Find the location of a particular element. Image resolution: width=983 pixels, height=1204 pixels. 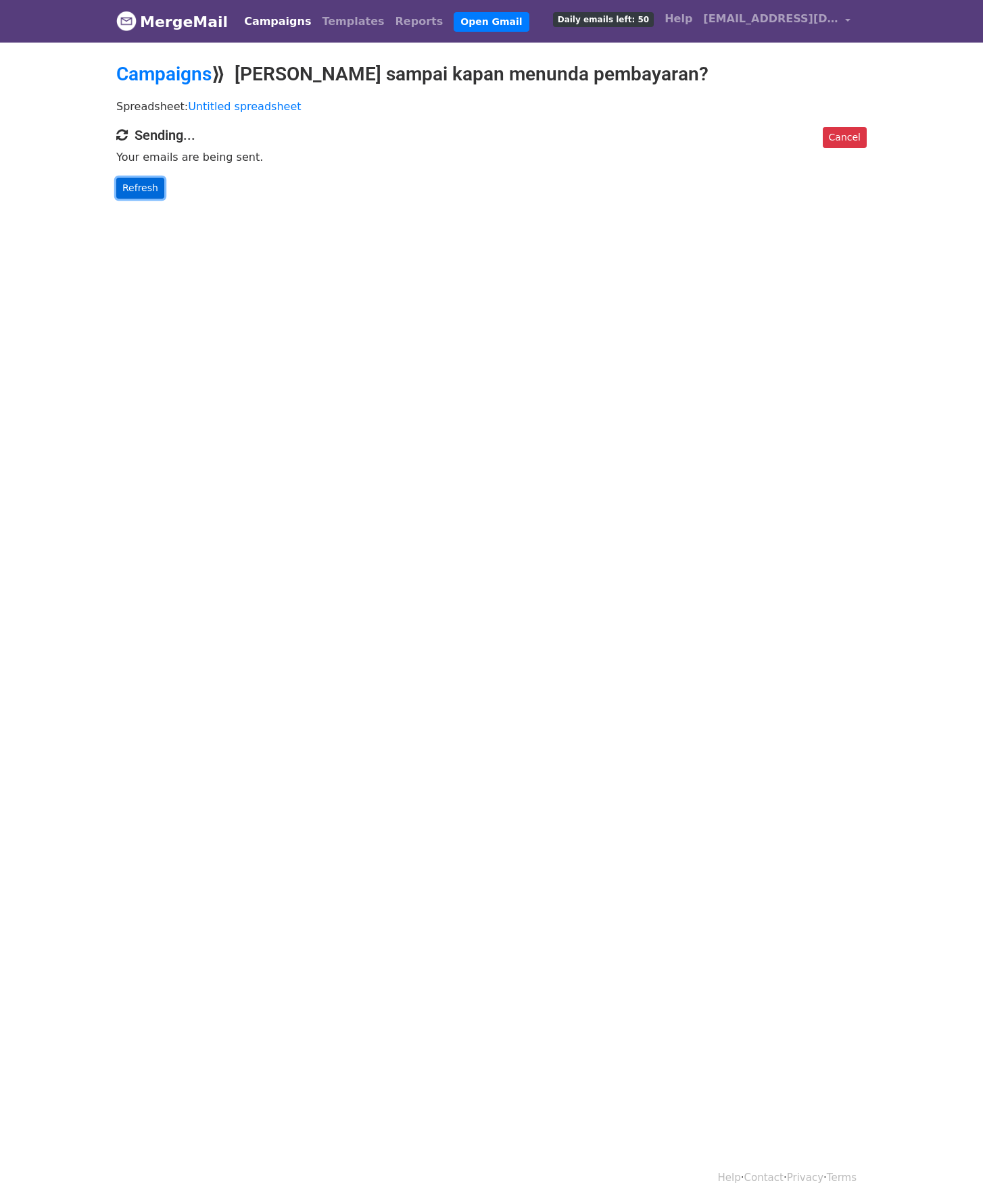

p: Spreadsheet: is located at coordinates (491, 106).